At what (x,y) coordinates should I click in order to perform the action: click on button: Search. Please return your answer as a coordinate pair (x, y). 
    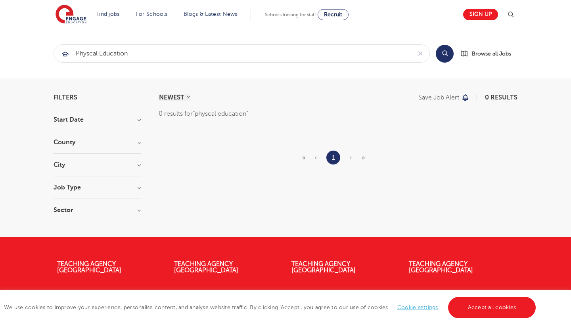
    Looking at the image, I should click on (444, 54).